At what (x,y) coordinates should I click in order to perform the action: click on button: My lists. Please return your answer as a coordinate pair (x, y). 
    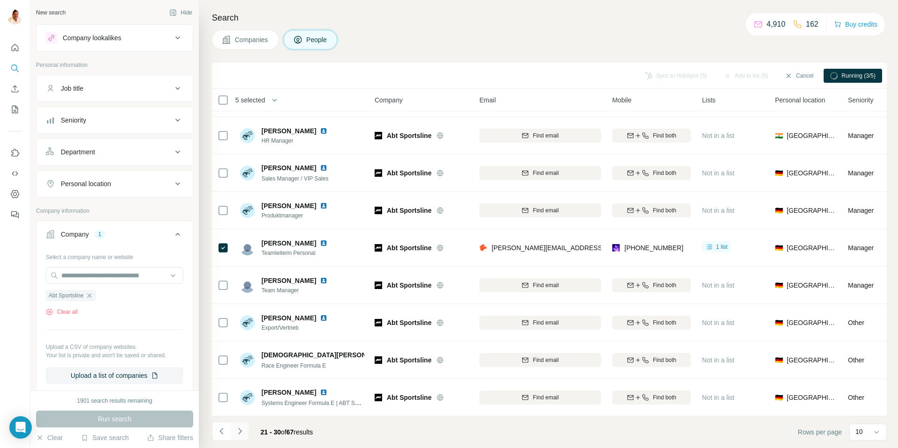
    Looking at the image, I should click on (15, 109).